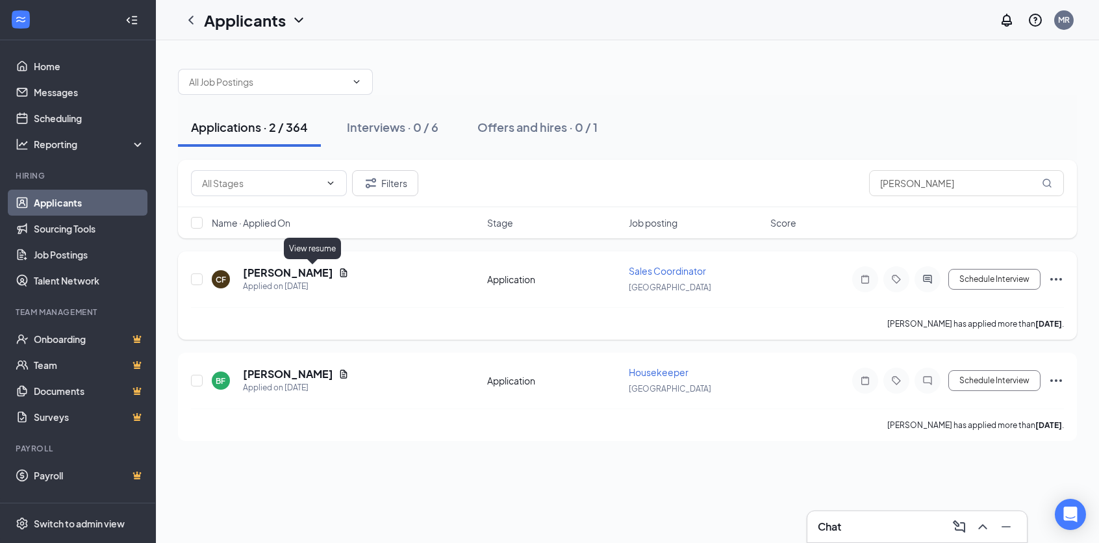 This screenshot has height=543, width=1099. Describe the element at coordinates (659, 372) in the screenshot. I see `span: Housekeeper` at that location.